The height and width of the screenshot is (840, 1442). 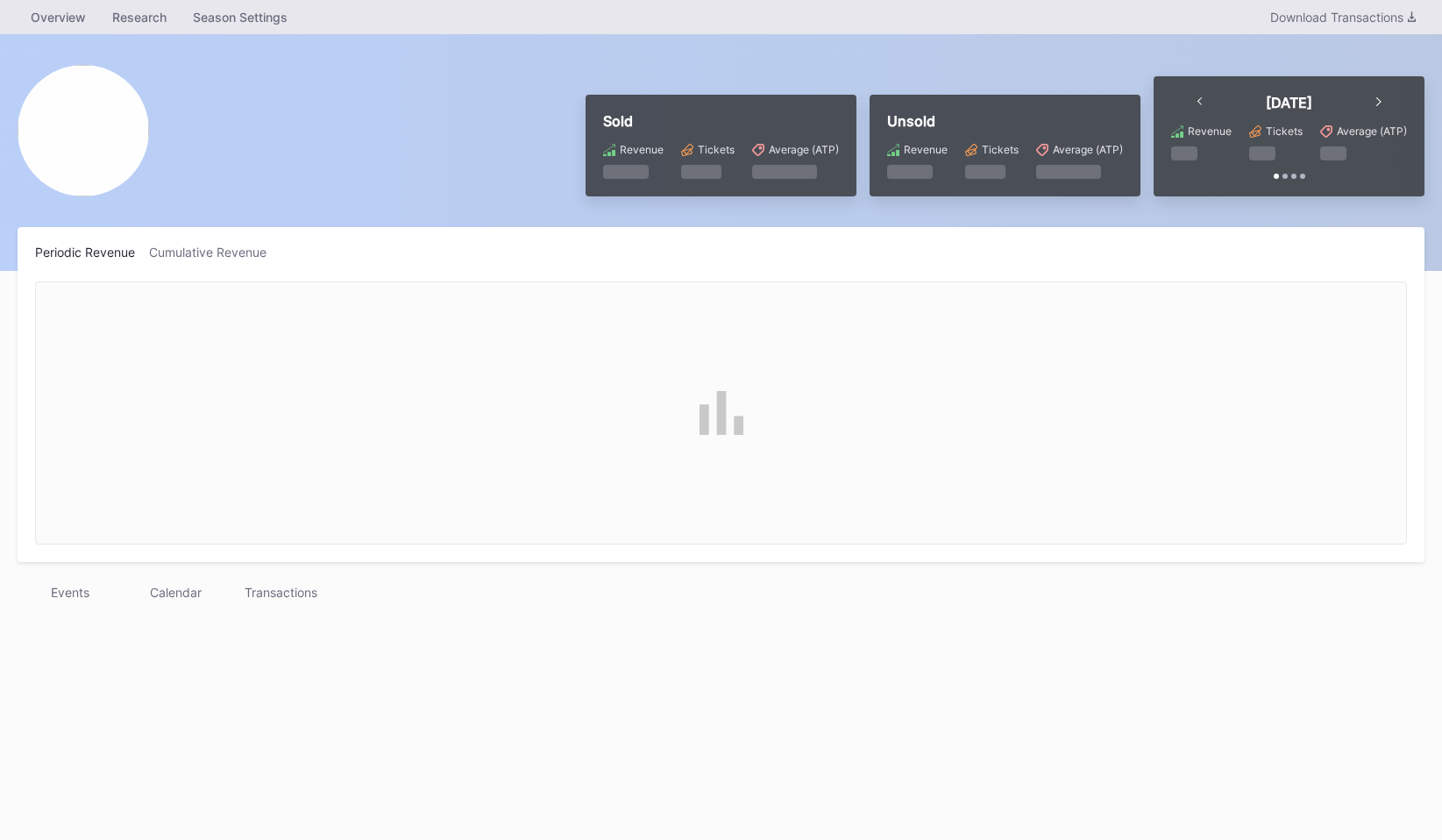 I want to click on div: Sold, so click(x=721, y=121).